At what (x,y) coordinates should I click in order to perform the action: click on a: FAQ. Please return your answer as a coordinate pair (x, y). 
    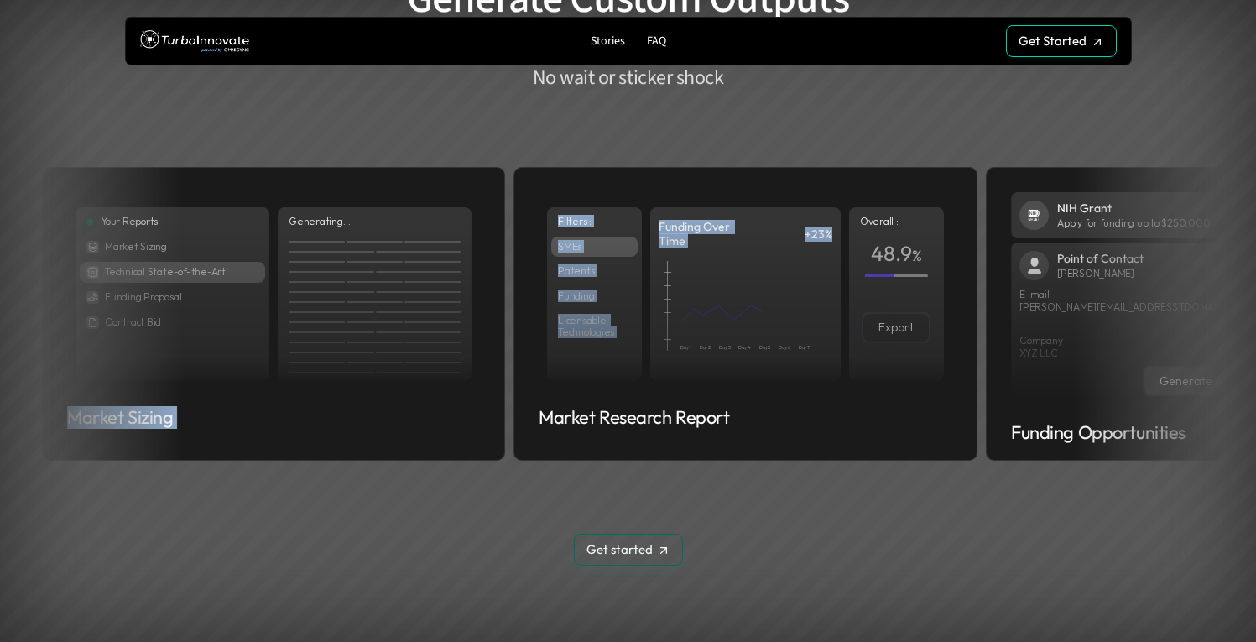
    Looking at the image, I should click on (656, 41).